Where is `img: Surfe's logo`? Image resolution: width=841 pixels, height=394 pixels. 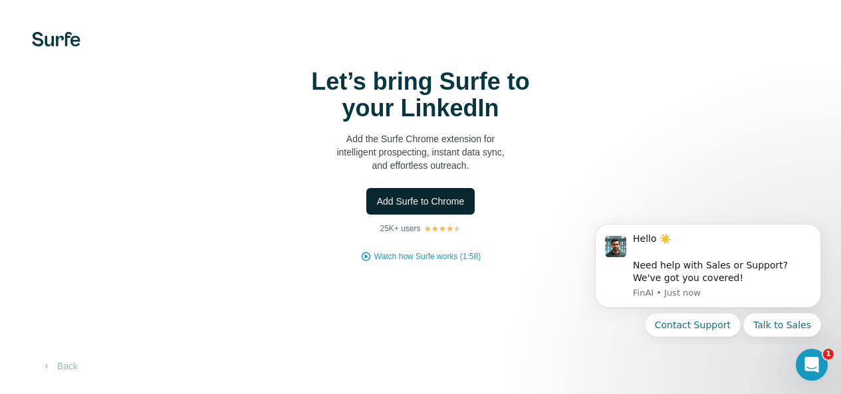
img: Surfe's logo is located at coordinates (56, 39).